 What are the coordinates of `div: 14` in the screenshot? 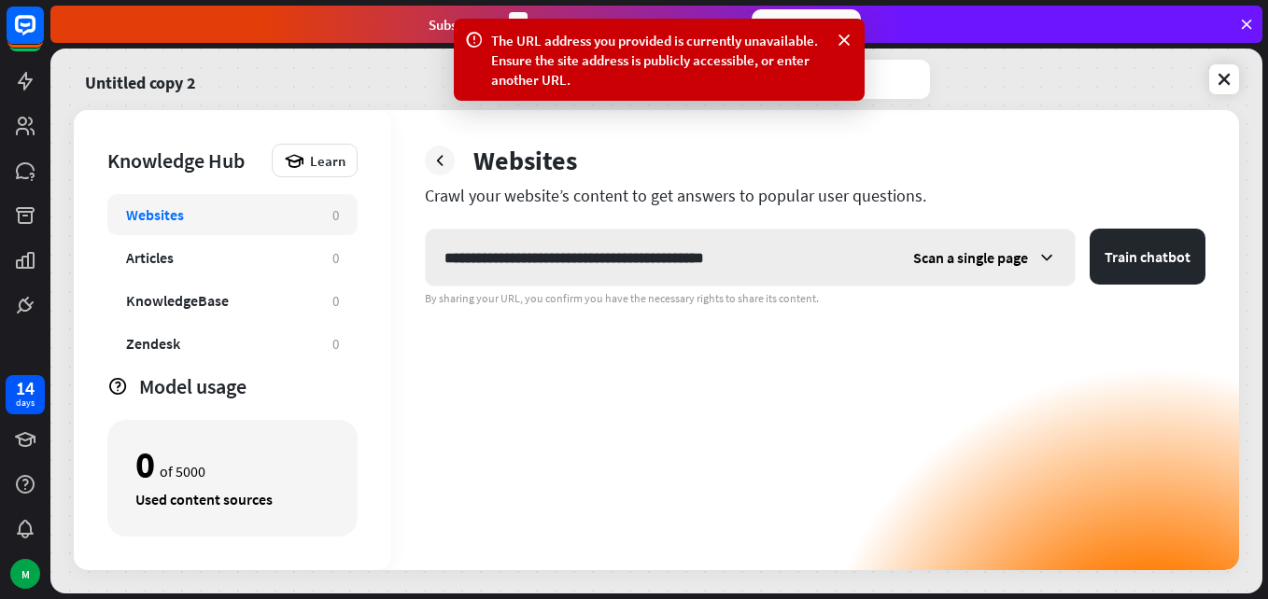 It's located at (25, 388).